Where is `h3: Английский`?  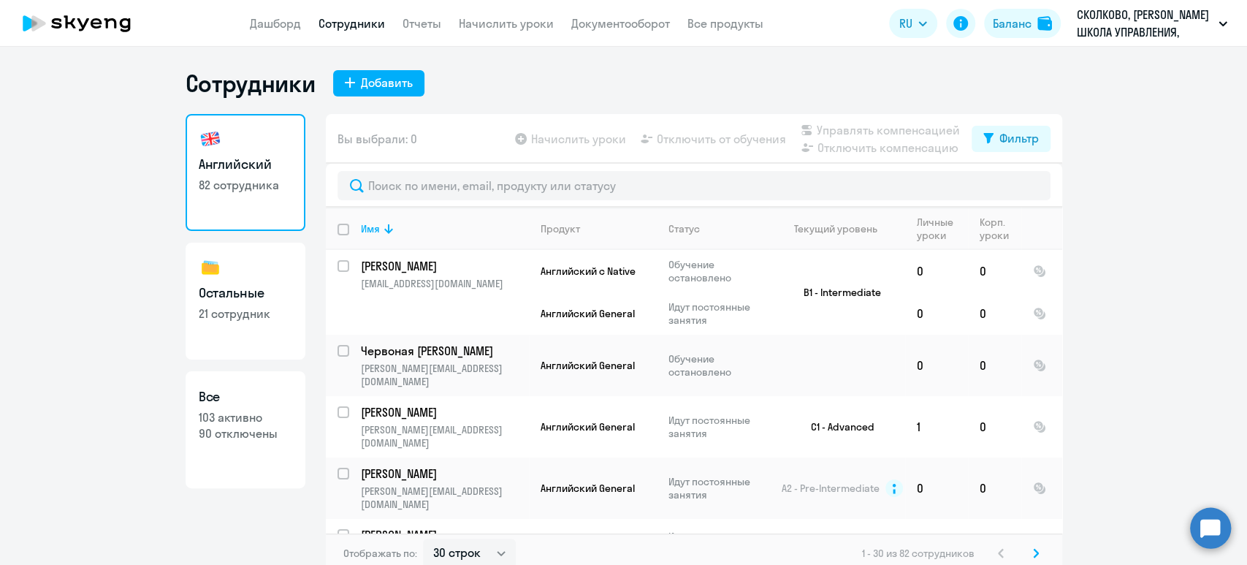
h3: Английский is located at coordinates (245, 164).